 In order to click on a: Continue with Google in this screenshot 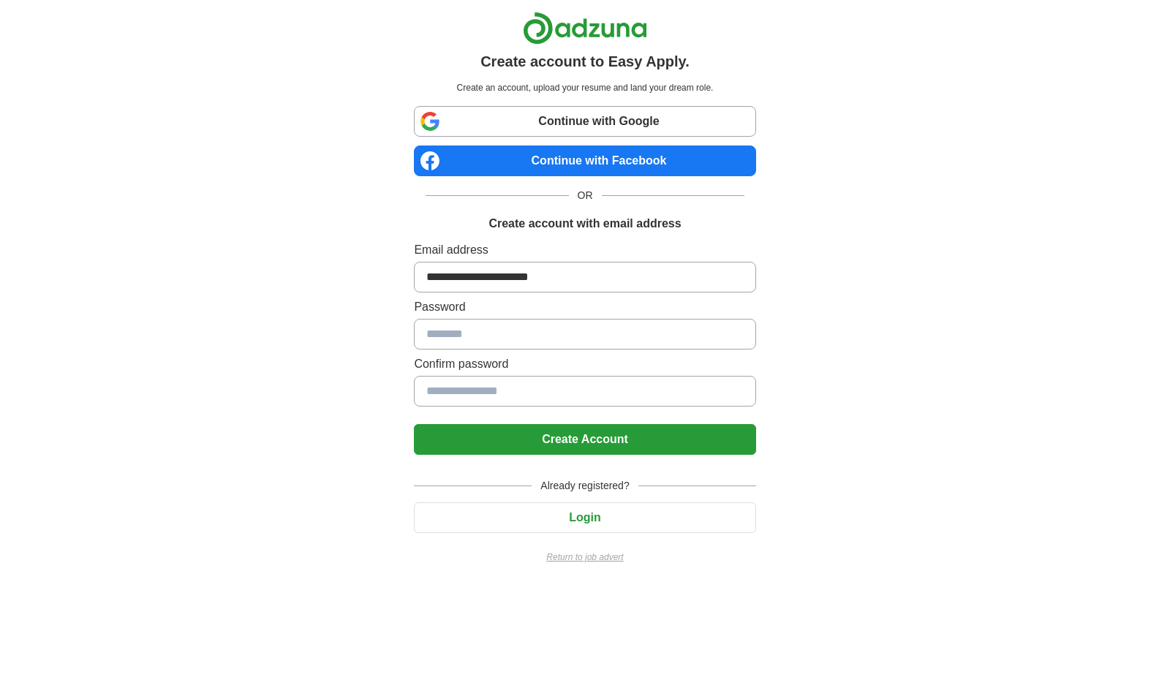, I will do `click(584, 121)`.